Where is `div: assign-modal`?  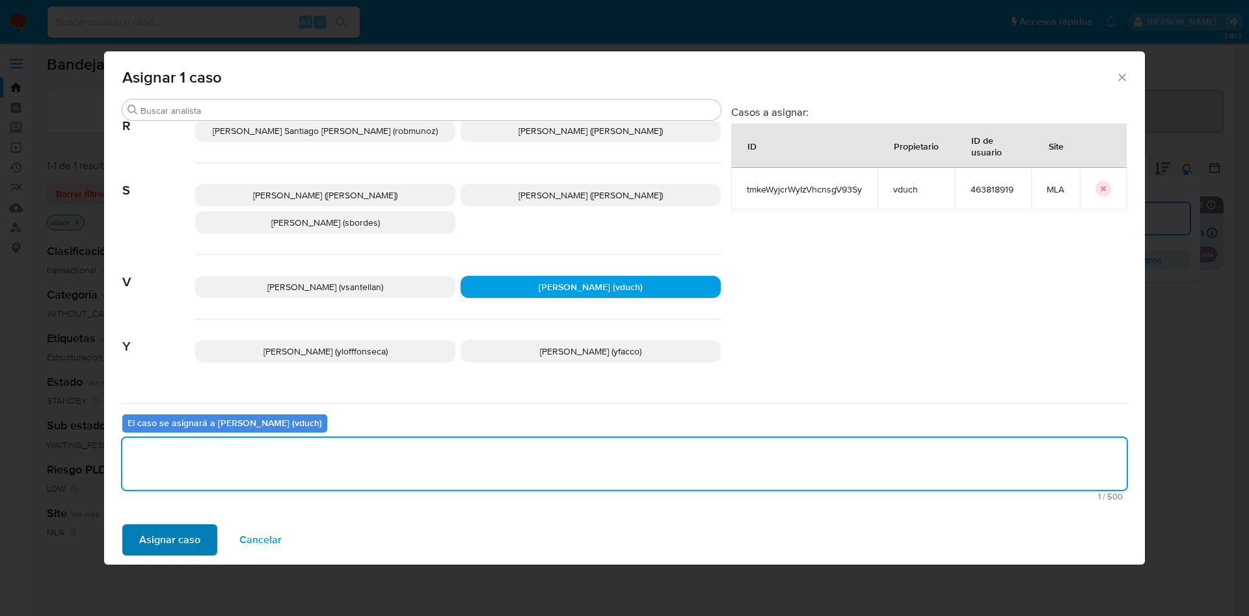 div: assign-modal is located at coordinates (625, 308).